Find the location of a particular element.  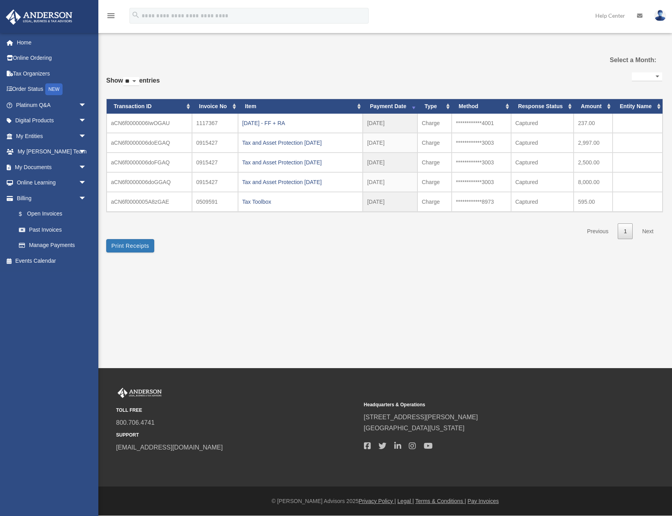

small: SUPPORT is located at coordinates (237, 435).